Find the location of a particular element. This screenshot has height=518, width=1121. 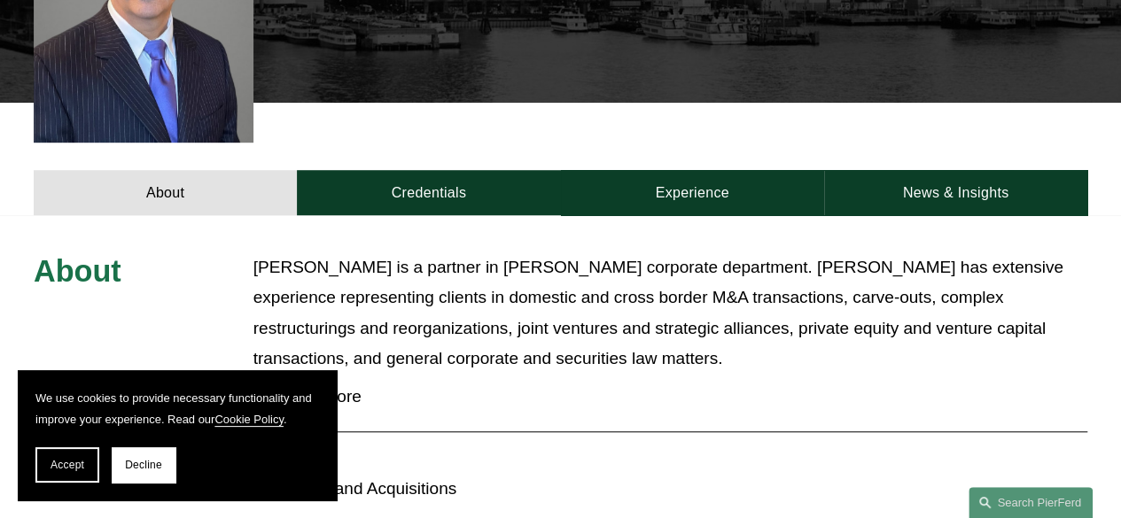

a: News & Insights is located at coordinates (955, 192).